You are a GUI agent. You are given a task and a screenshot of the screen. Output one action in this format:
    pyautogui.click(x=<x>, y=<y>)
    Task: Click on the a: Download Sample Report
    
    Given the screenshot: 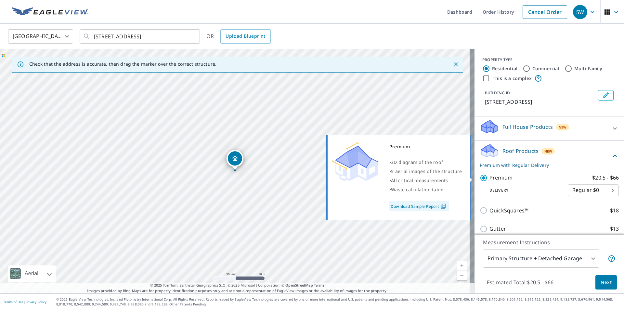 What is the action you would take?
    pyautogui.click(x=419, y=206)
    